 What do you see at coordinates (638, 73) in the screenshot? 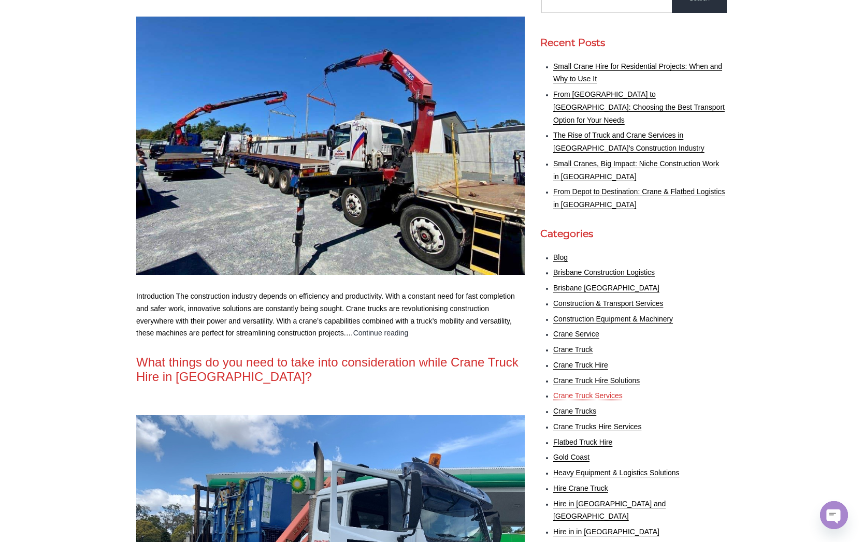
I see `a: Small Crane Hire for Residential Projects: When and Why to Use It` at bounding box center [638, 73].